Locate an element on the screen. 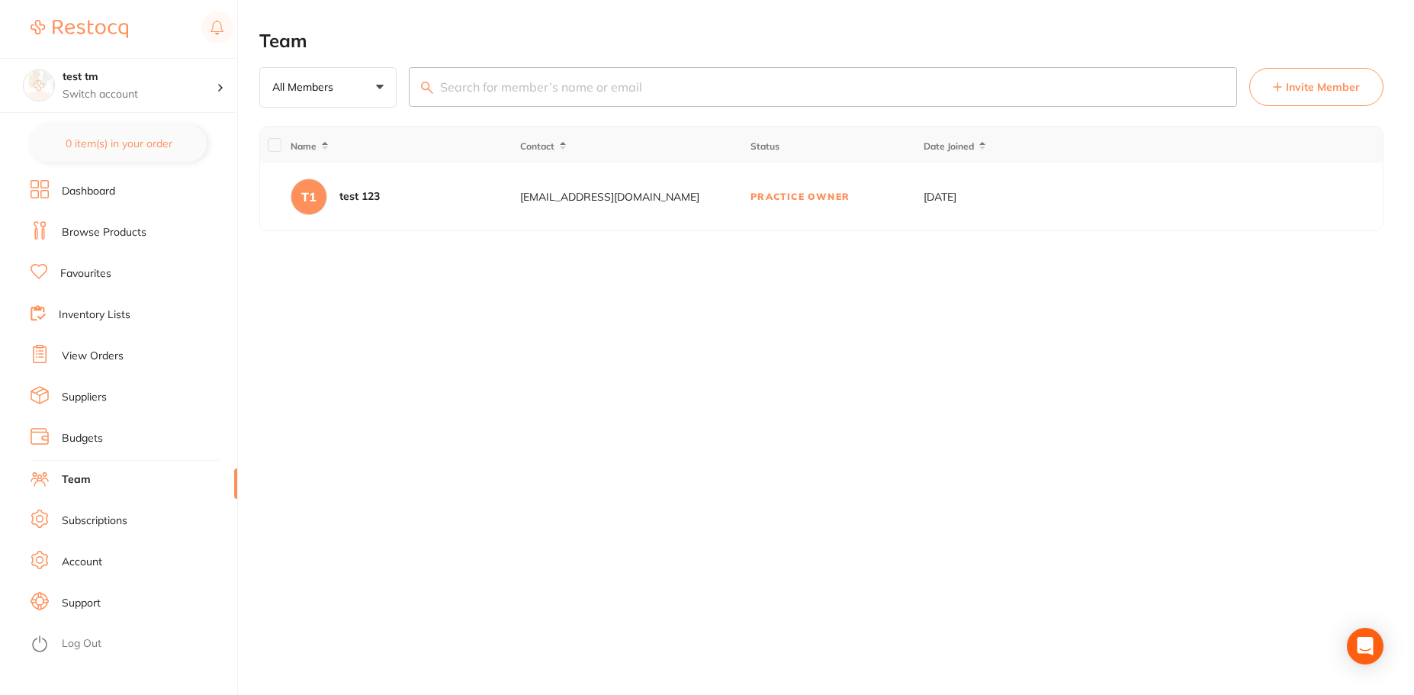 This screenshot has height=695, width=1414. a: Support is located at coordinates (81, 603).